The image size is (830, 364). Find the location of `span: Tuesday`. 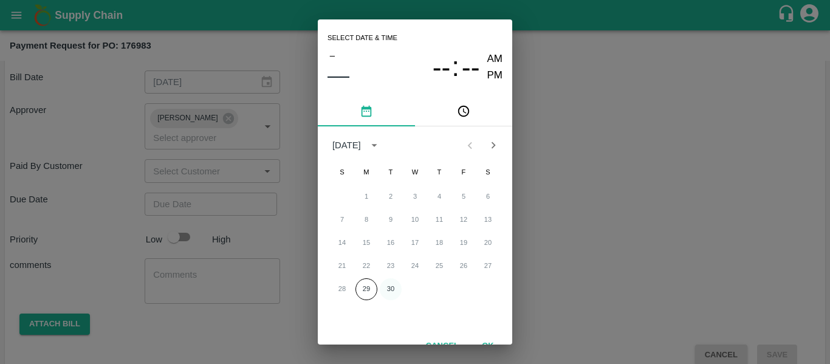

span: Tuesday is located at coordinates (391, 173).